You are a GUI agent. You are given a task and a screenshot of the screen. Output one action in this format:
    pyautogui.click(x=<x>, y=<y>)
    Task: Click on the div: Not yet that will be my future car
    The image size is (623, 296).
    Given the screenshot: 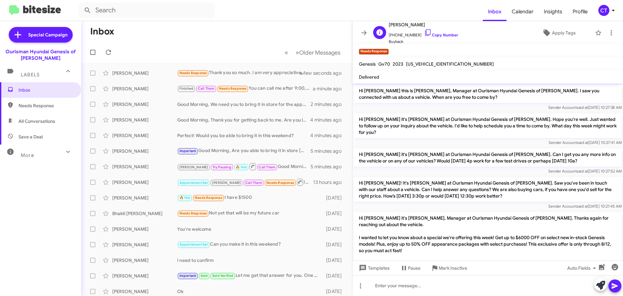 What is the action you would take?
    pyautogui.click(x=250, y=213)
    